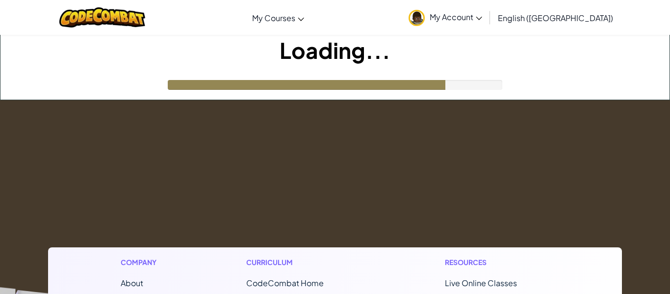 This screenshot has height=294, width=670. What do you see at coordinates (274, 18) in the screenshot?
I see `span: My Courses` at bounding box center [274, 18].